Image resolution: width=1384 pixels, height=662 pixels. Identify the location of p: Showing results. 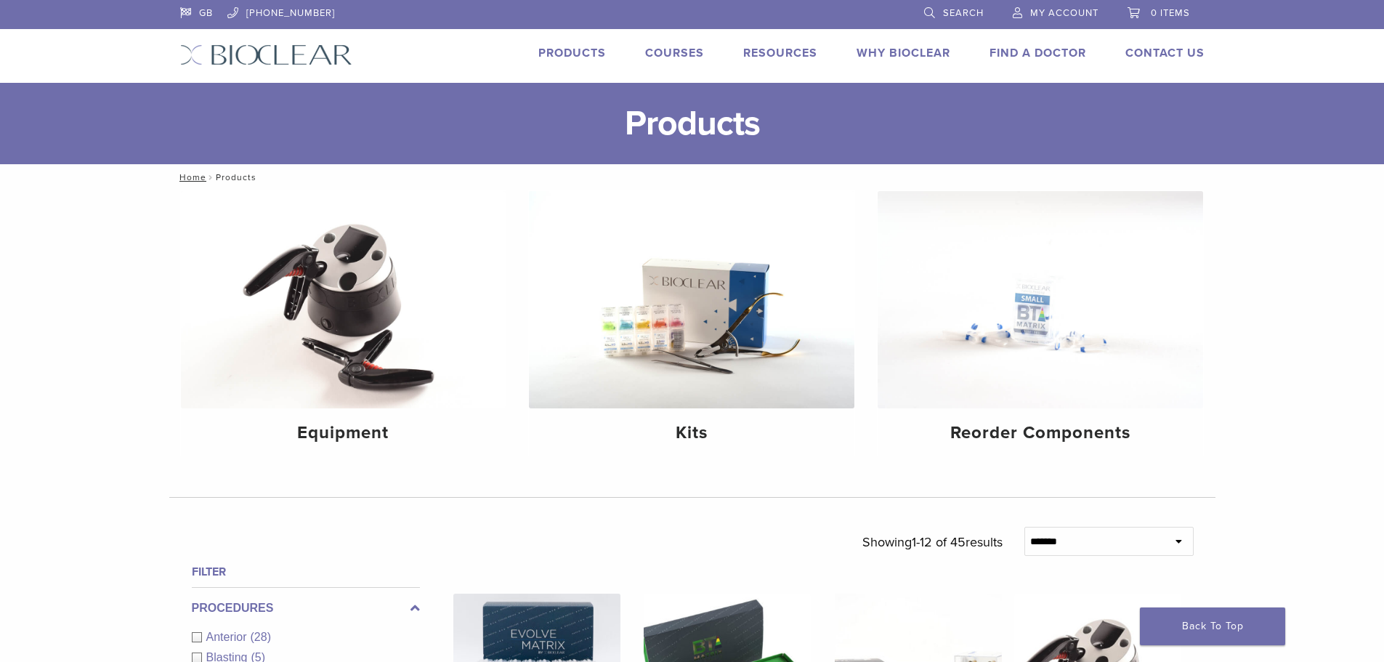
(932, 542).